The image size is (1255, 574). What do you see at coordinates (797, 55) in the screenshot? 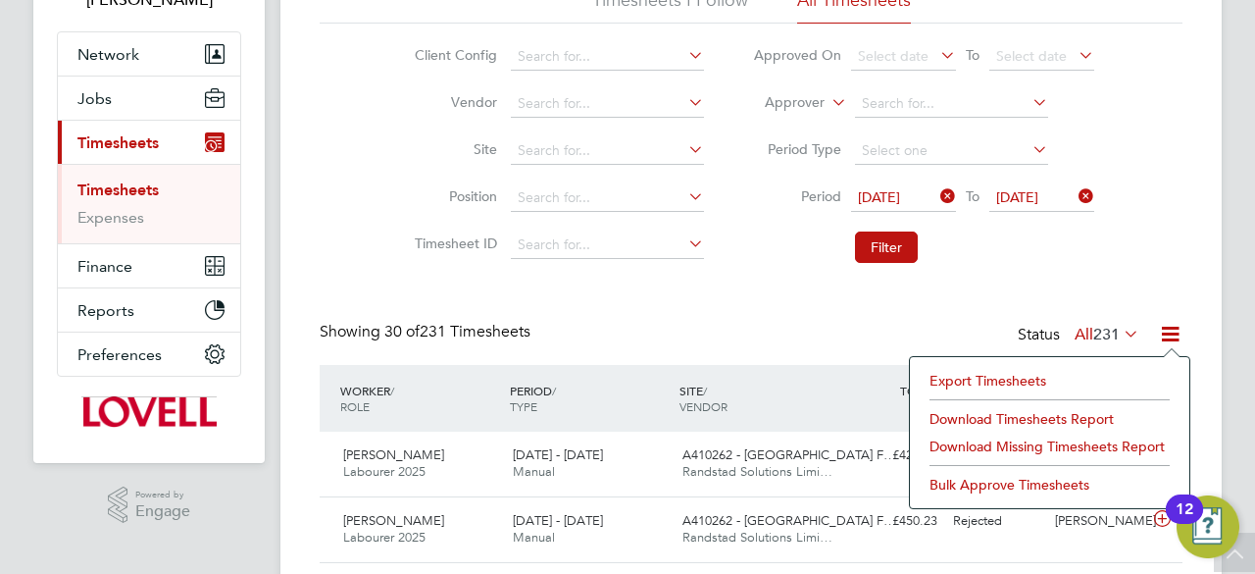
I see `label: Approved On` at bounding box center [797, 55].